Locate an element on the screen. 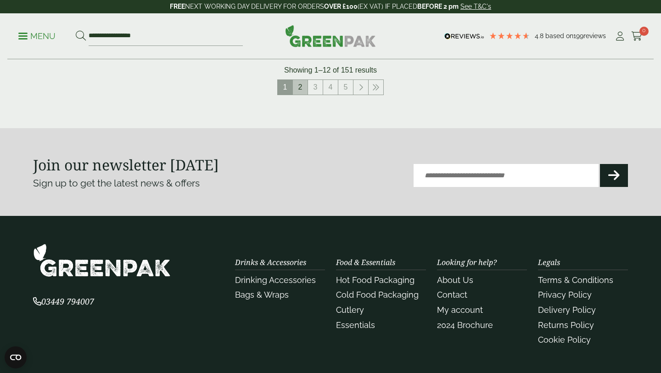 The height and width of the screenshot is (373, 661). a: Returns Policy is located at coordinates (566, 324).